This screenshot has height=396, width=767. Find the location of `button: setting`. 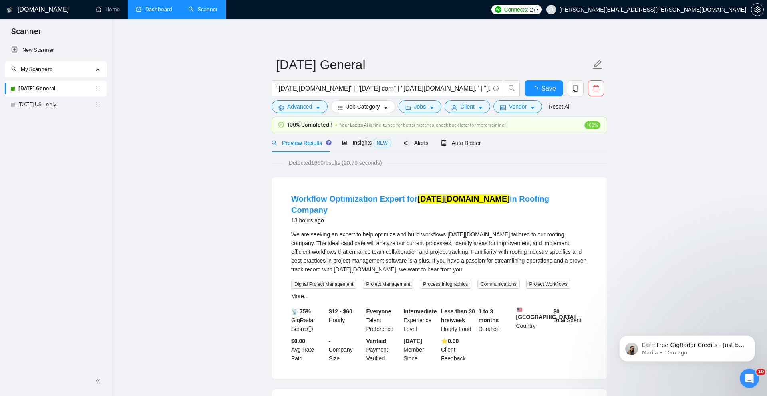

button: setting is located at coordinates (757, 10).